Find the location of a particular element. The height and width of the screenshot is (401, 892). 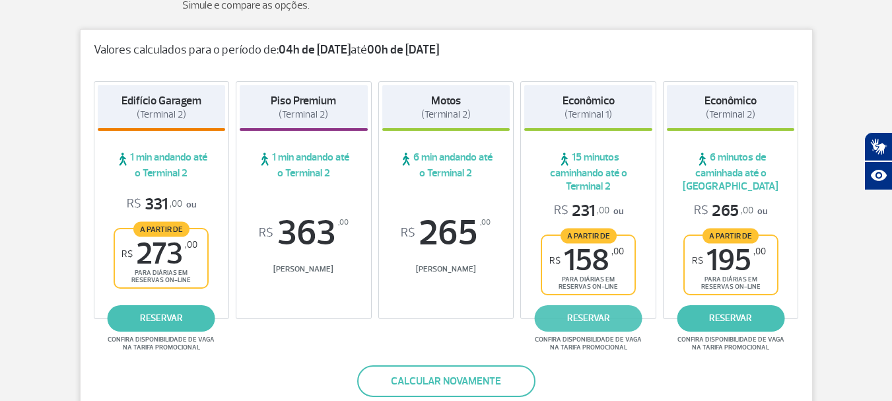

button: Abrir recursos assistivos. is located at coordinates (878, 176).